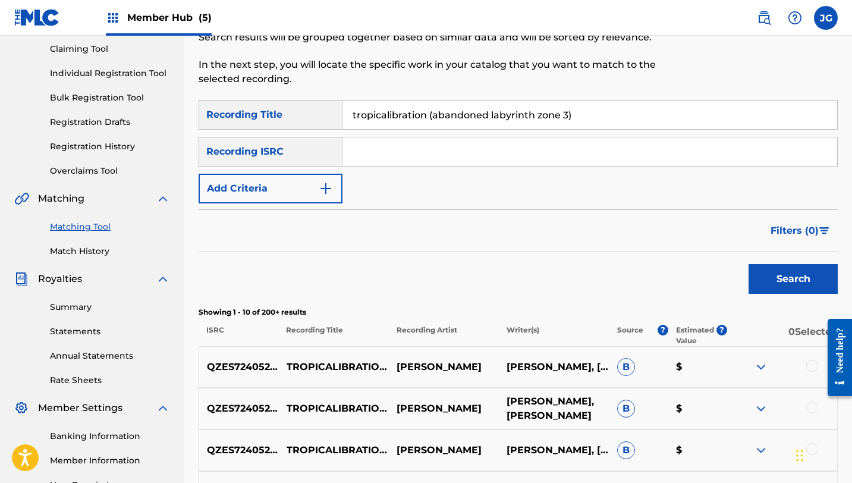 The image size is (852, 483). Describe the element at coordinates (110, 226) in the screenshot. I see `a: Matching Tool` at that location.